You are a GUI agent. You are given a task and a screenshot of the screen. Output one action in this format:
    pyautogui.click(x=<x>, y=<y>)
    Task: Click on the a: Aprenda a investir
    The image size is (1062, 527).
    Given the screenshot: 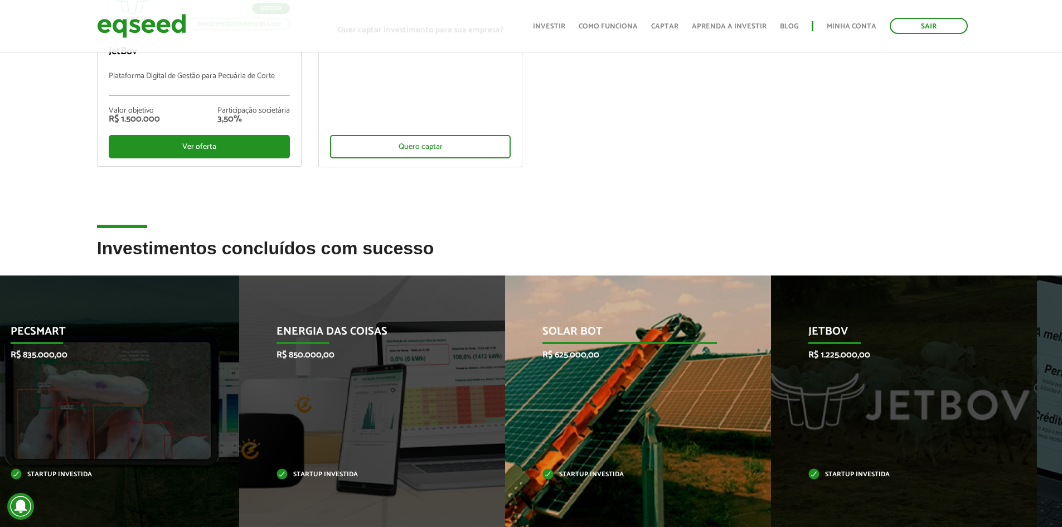 What is the action you would take?
    pyautogui.click(x=729, y=26)
    